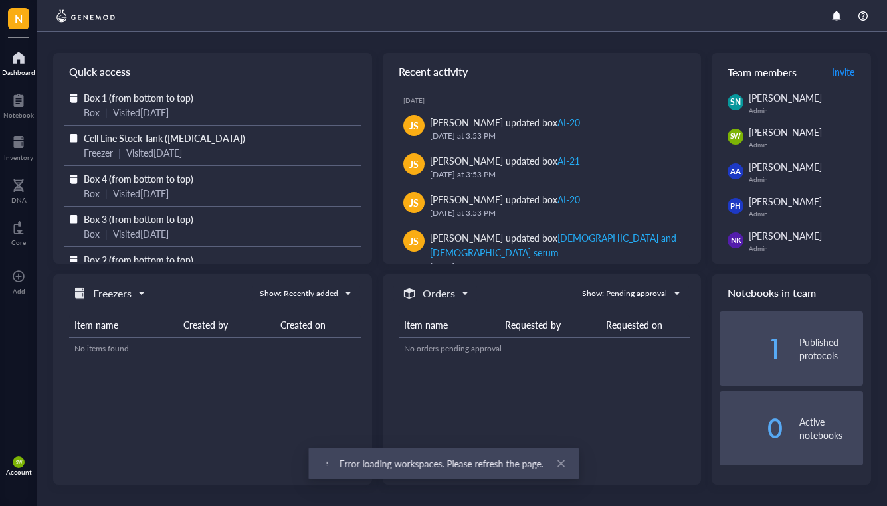  What do you see at coordinates (544, 349) in the screenshot?
I see `div: No orders pending approval` at bounding box center [544, 349].